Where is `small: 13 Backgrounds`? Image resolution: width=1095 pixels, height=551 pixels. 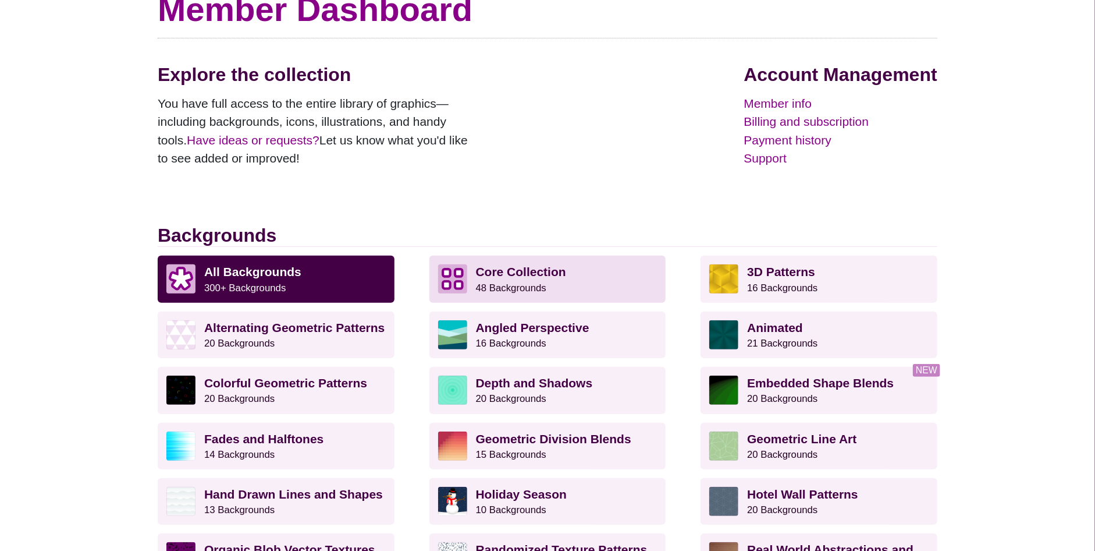 small: 13 Backgrounds is located at coordinates (239, 509).